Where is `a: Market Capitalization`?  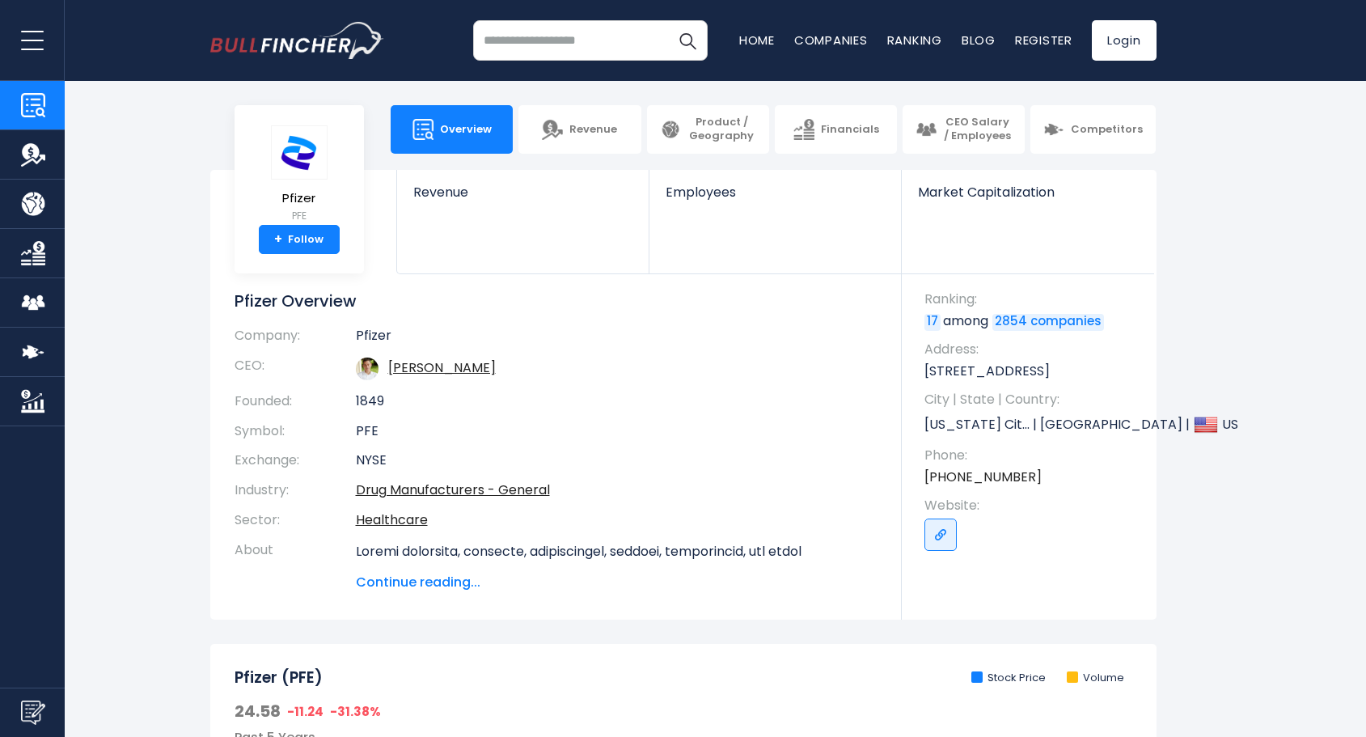
a: Market Capitalization is located at coordinates (1028, 198).